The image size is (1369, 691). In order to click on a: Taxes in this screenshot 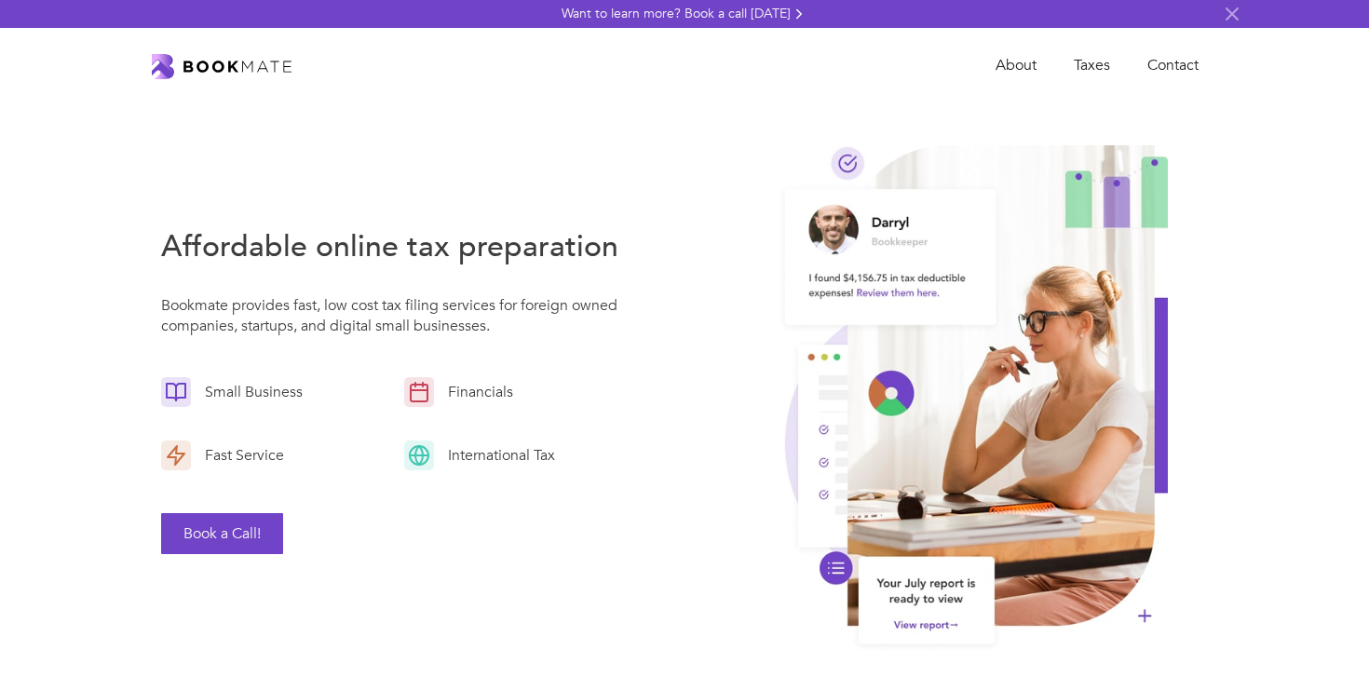, I will do `click(1092, 65)`.